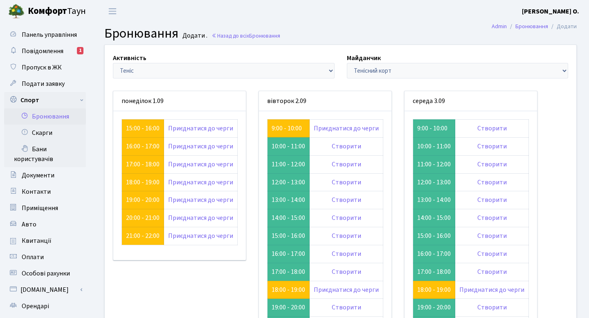 The height and width of the screenshot is (318, 589). I want to click on a: Авто, so click(45, 224).